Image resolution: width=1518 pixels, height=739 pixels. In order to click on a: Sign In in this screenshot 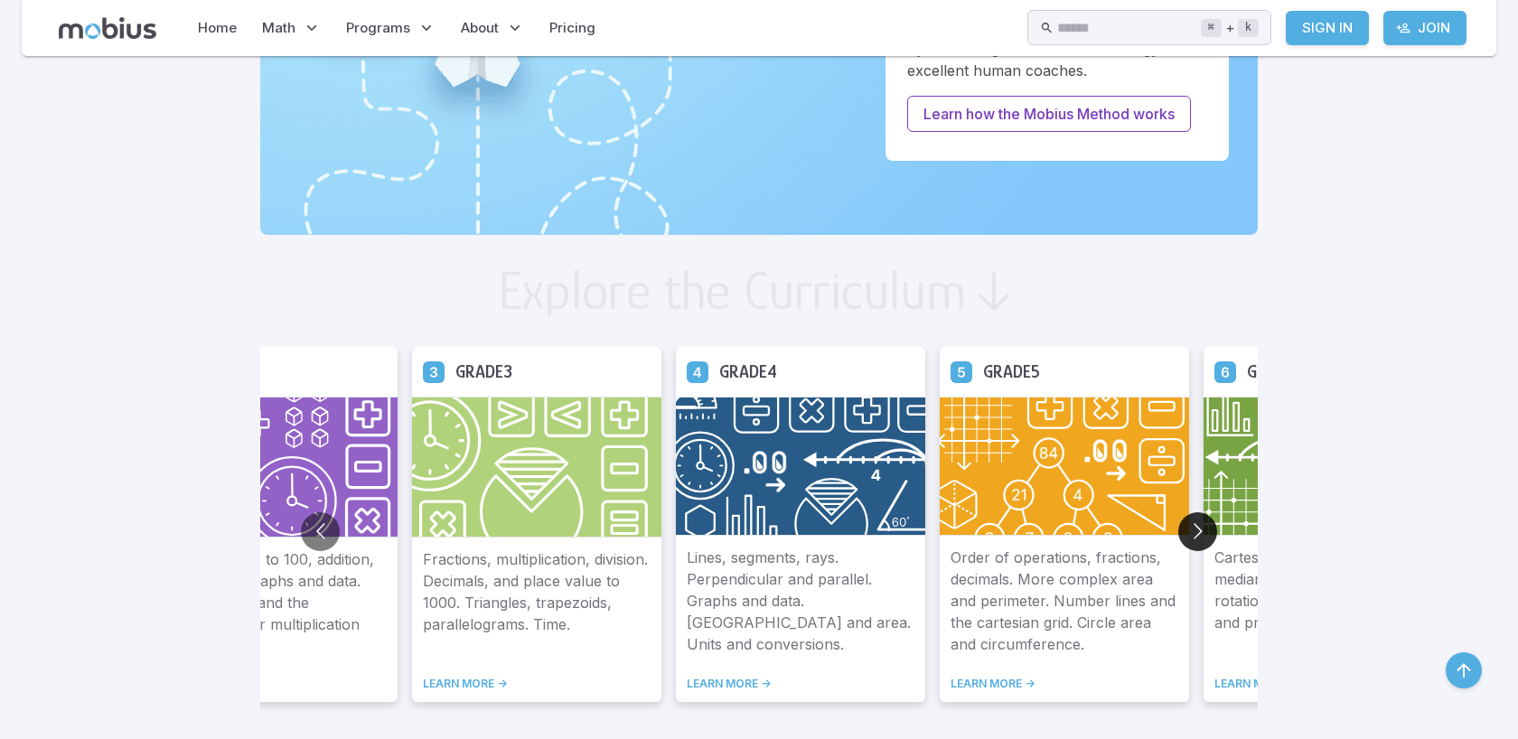, I will do `click(1328, 28)`.